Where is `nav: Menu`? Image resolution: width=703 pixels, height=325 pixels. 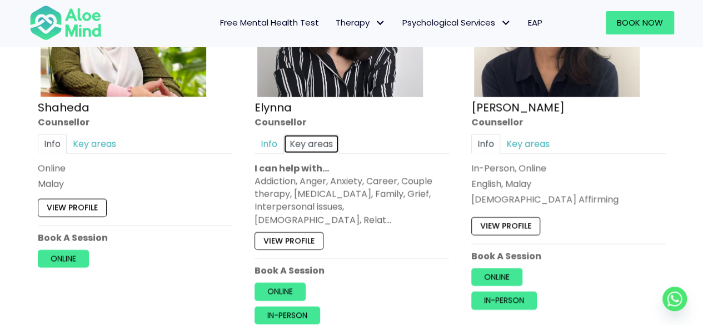 nav: Menu is located at coordinates (333, 23).